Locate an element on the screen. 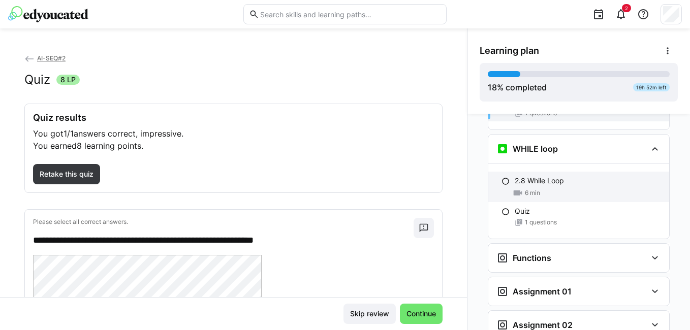 The width and height of the screenshot is (690, 330). span: 2 is located at coordinates (626, 8).